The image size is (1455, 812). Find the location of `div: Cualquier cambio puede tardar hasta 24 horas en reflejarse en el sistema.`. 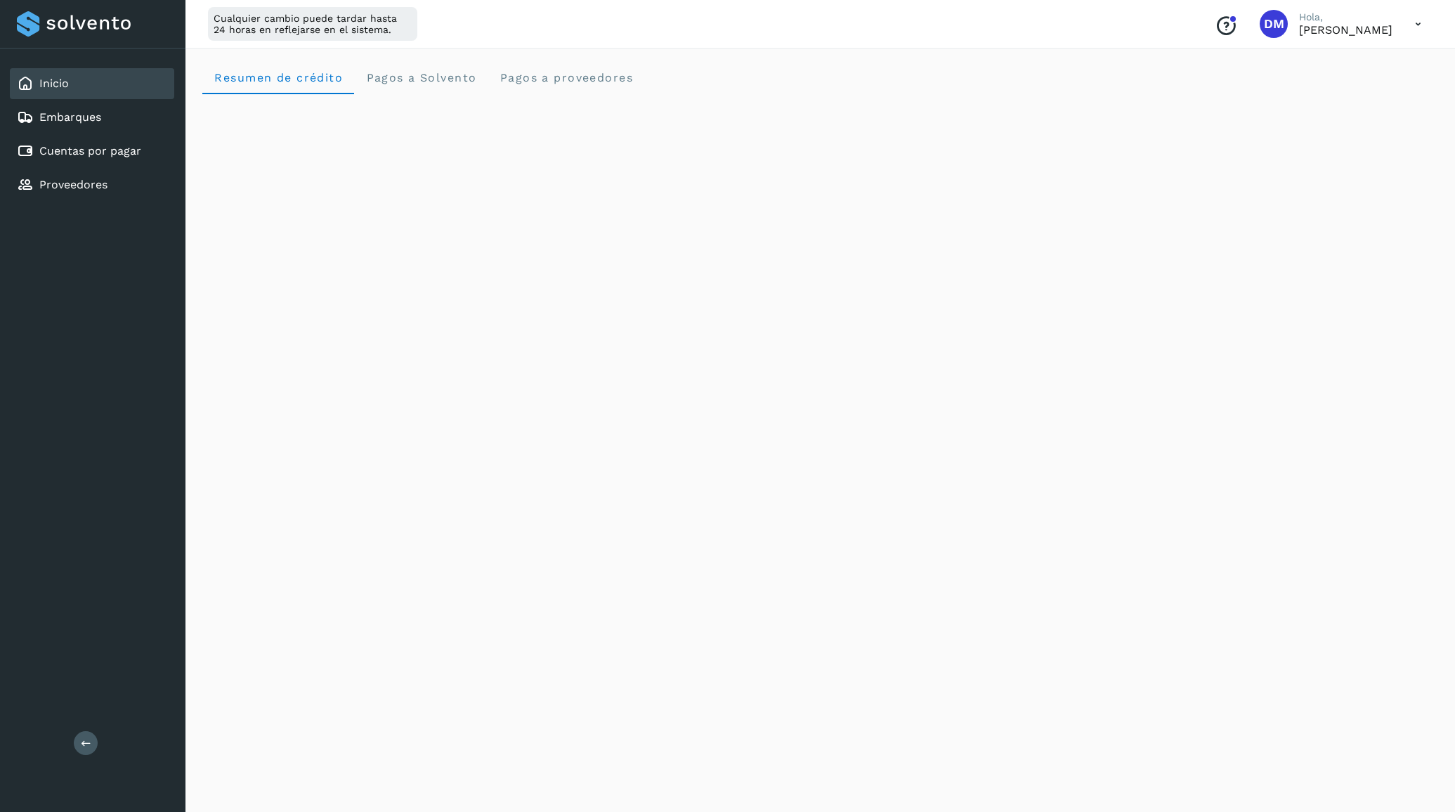

div: Cualquier cambio puede tardar hasta 24 horas en reflejarse en el sistema. is located at coordinates (313, 24).